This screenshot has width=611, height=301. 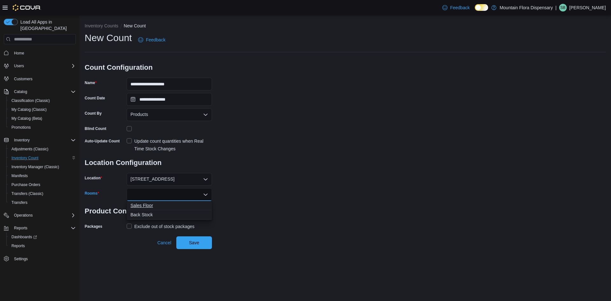 I want to click on div: Blind Count, so click(x=95, y=129).